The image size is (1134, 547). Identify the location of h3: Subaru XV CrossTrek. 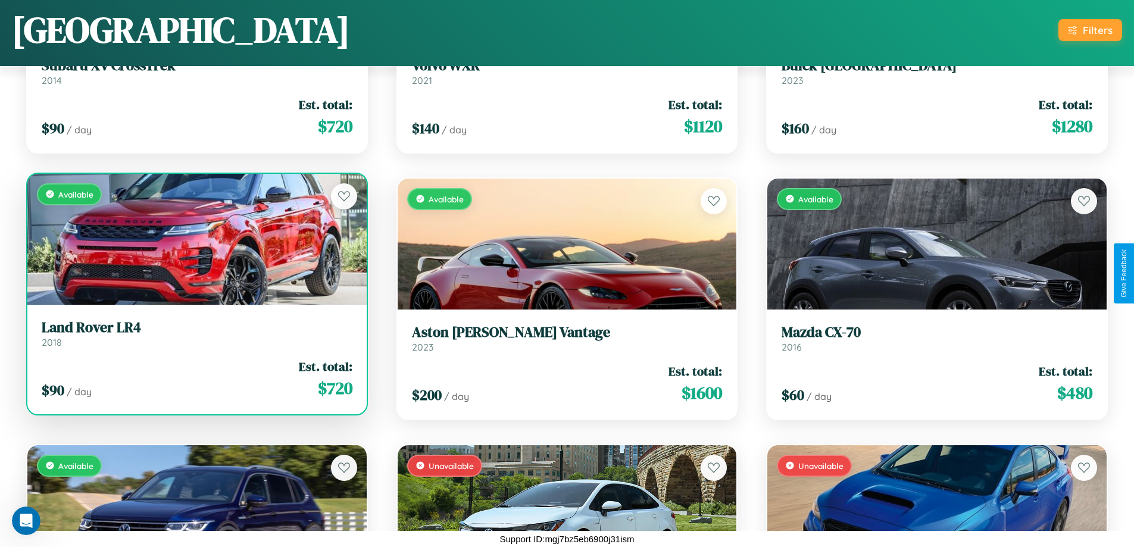
(197, 65).